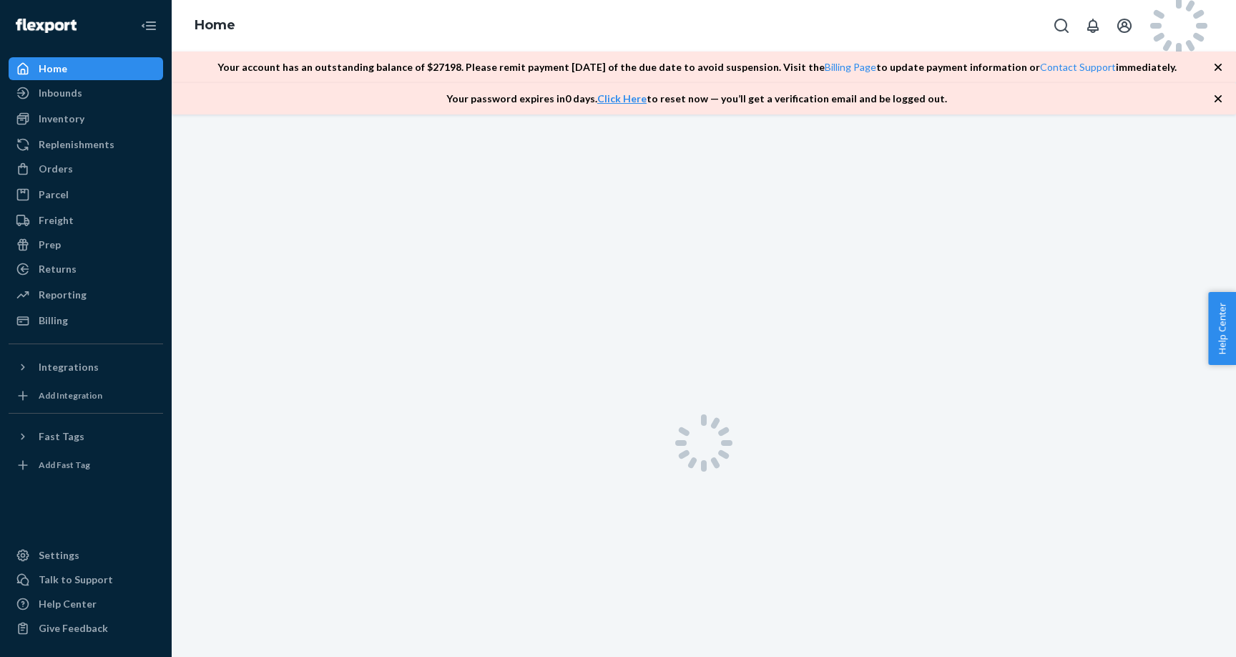 This screenshot has width=1236, height=657. What do you see at coordinates (86, 245) in the screenshot?
I see `a: Prep` at bounding box center [86, 245].